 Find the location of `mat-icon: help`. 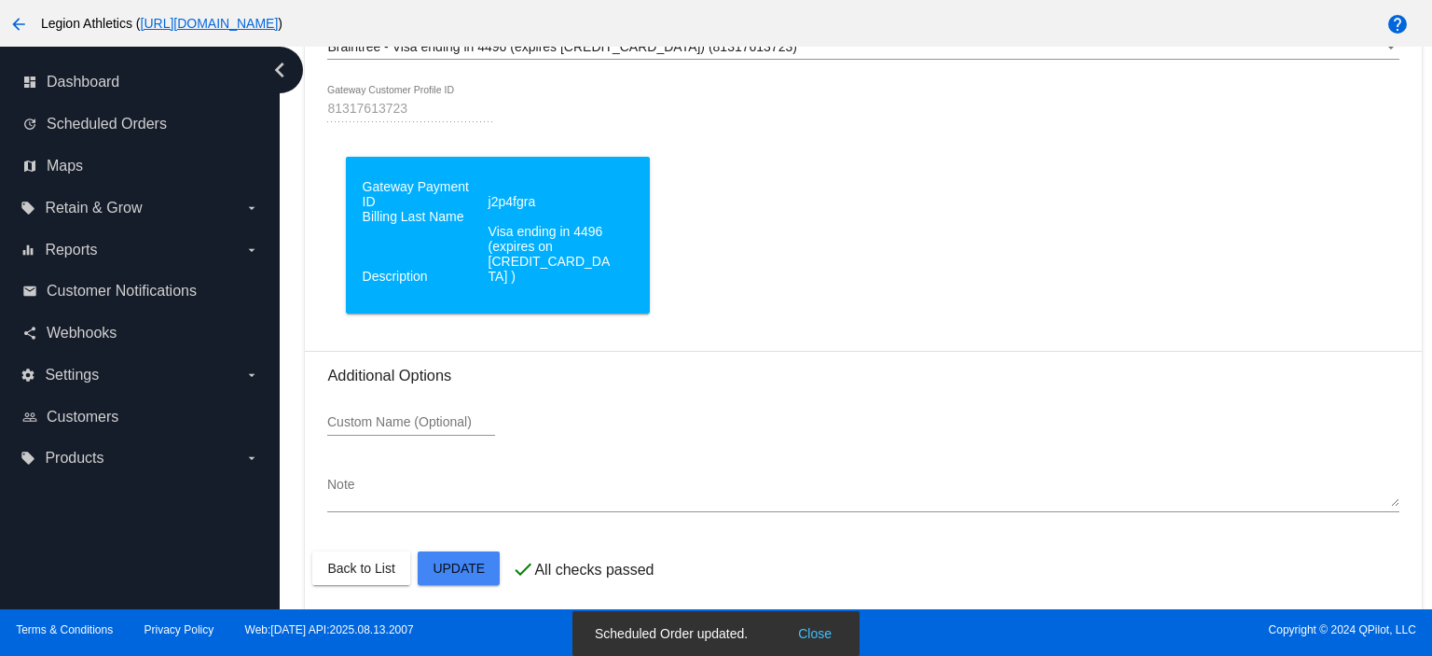

mat-icon: help is located at coordinates (1398, 24).